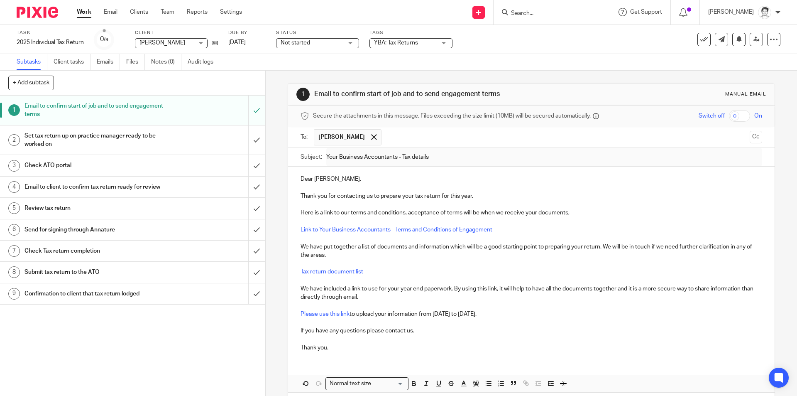 The width and height of the screenshot is (797, 396). I want to click on span: On, so click(758, 116).